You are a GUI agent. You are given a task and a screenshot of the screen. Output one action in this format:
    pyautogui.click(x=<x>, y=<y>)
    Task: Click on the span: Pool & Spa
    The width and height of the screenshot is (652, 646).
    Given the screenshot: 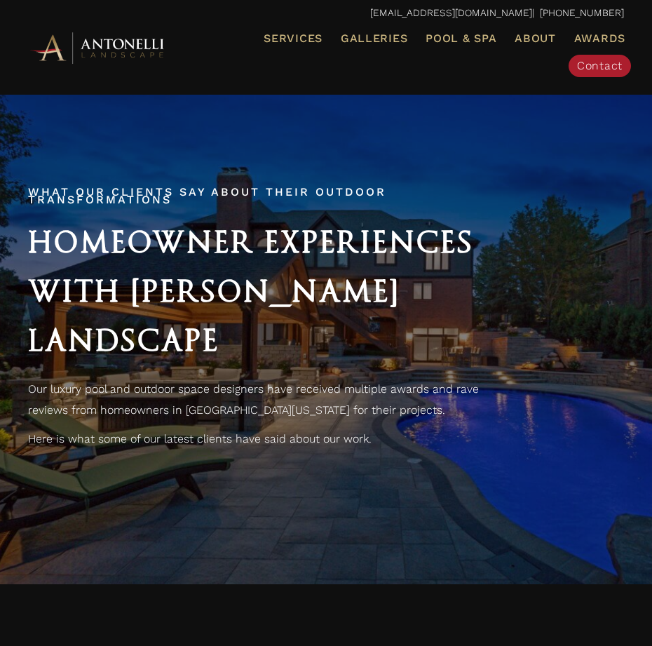 What is the action you would take?
    pyautogui.click(x=461, y=38)
    